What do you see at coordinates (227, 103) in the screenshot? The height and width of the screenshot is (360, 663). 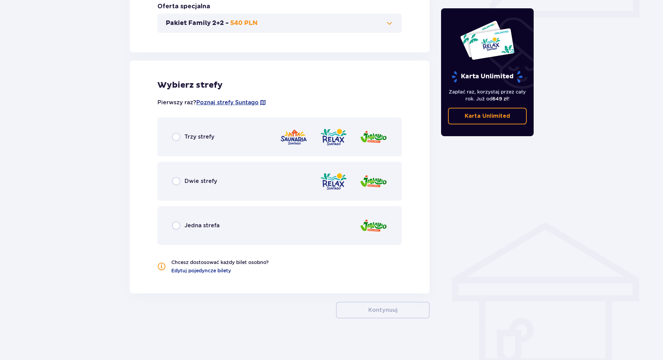 I see `span: Poznaj strefy Suntago` at bounding box center [227, 103].